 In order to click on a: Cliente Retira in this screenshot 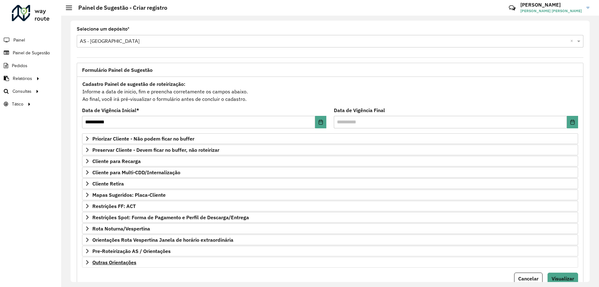, I will do `click(330, 184)`.